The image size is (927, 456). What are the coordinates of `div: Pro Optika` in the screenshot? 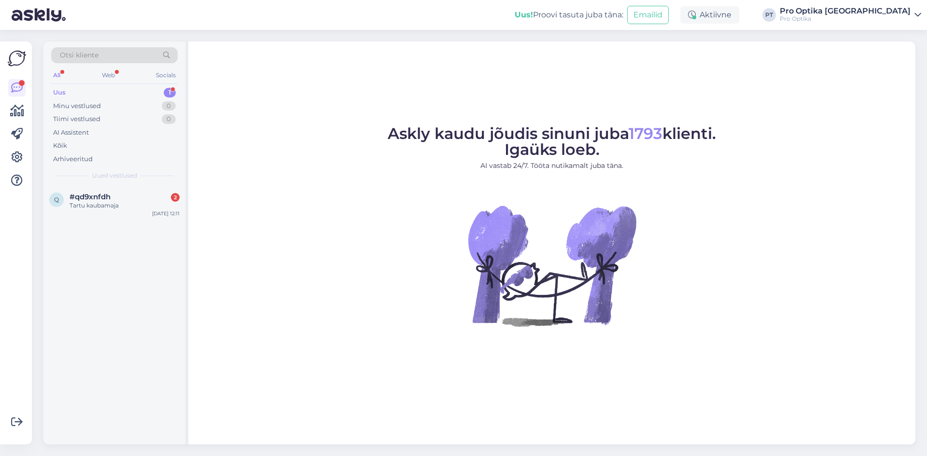 It's located at (845, 19).